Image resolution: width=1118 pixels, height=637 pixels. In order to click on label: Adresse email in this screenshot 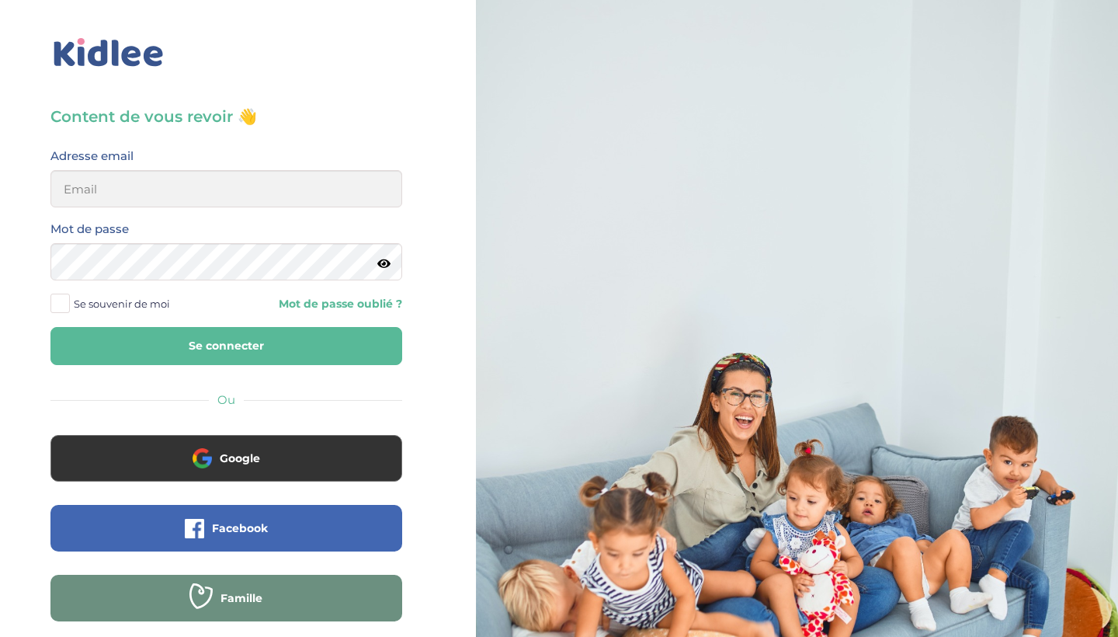, I will do `click(92, 156)`.